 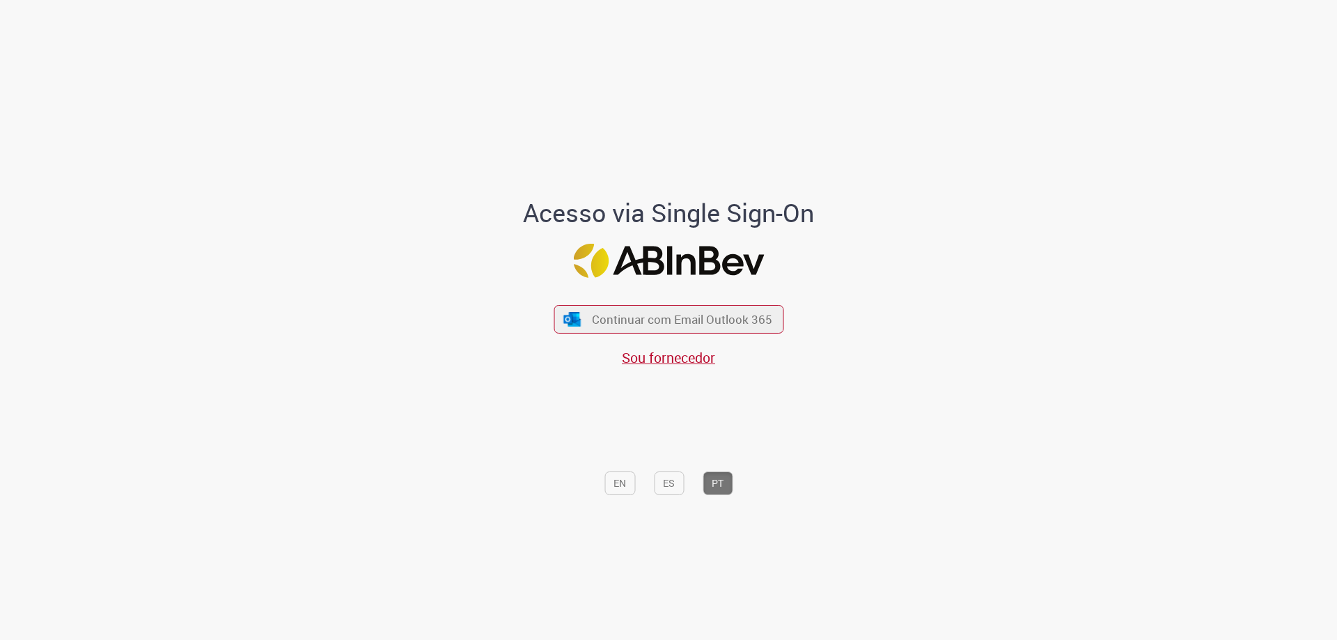 I want to click on img: Logo ABInBev, so click(x=669, y=260).